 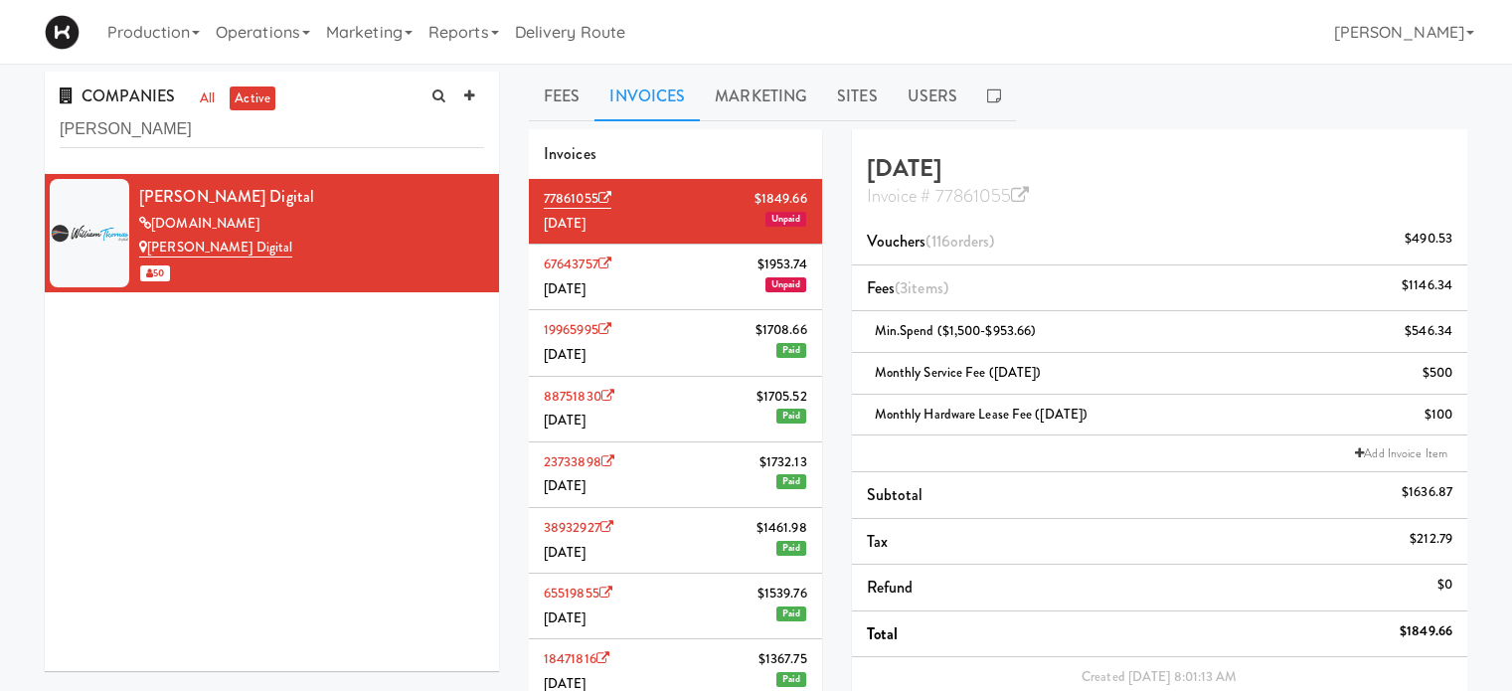 What do you see at coordinates (877, 541) in the screenshot?
I see `span: Tax` at bounding box center [877, 541].